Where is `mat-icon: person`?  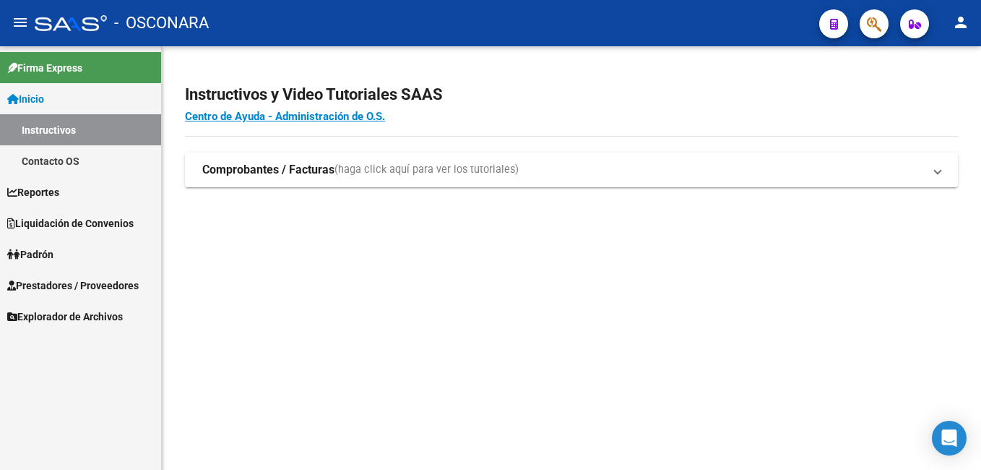
mat-icon: person is located at coordinates (961, 22).